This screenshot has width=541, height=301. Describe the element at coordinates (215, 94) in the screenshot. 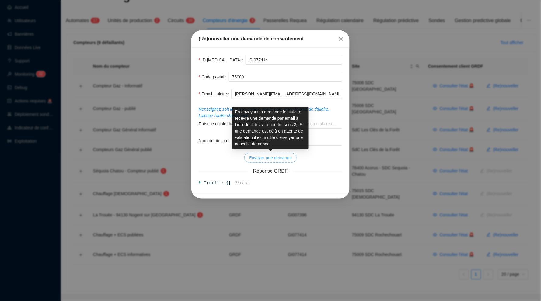

I see `label: Email titulaire` at that location.